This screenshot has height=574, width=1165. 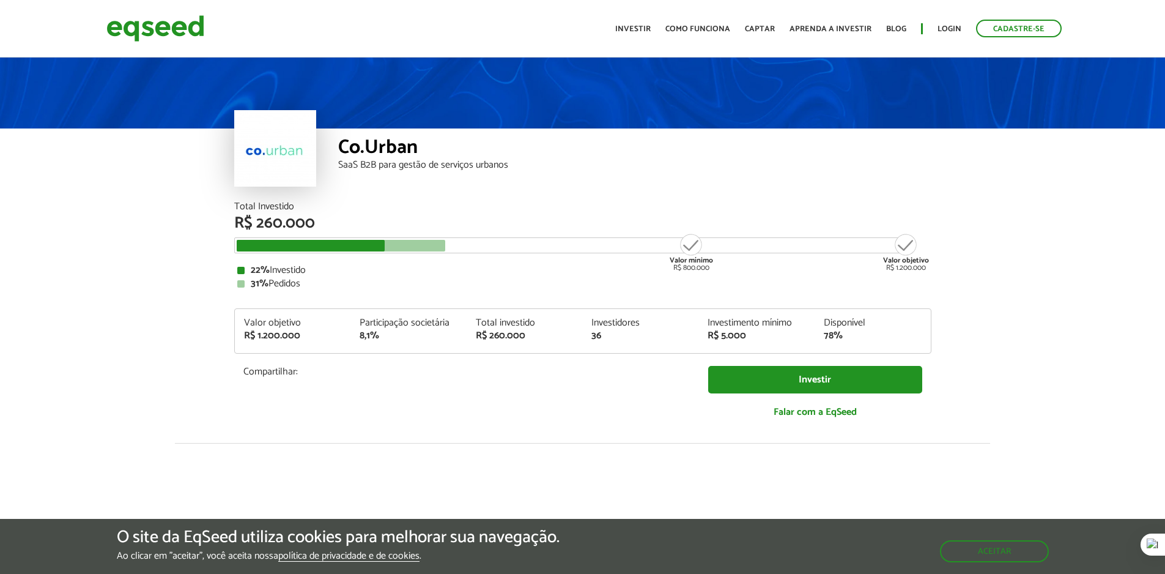 I want to click on div: 36, so click(x=640, y=336).